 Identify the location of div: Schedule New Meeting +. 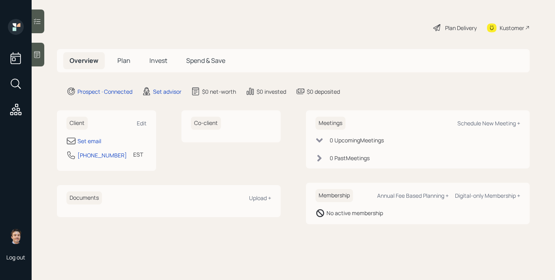
(488, 123).